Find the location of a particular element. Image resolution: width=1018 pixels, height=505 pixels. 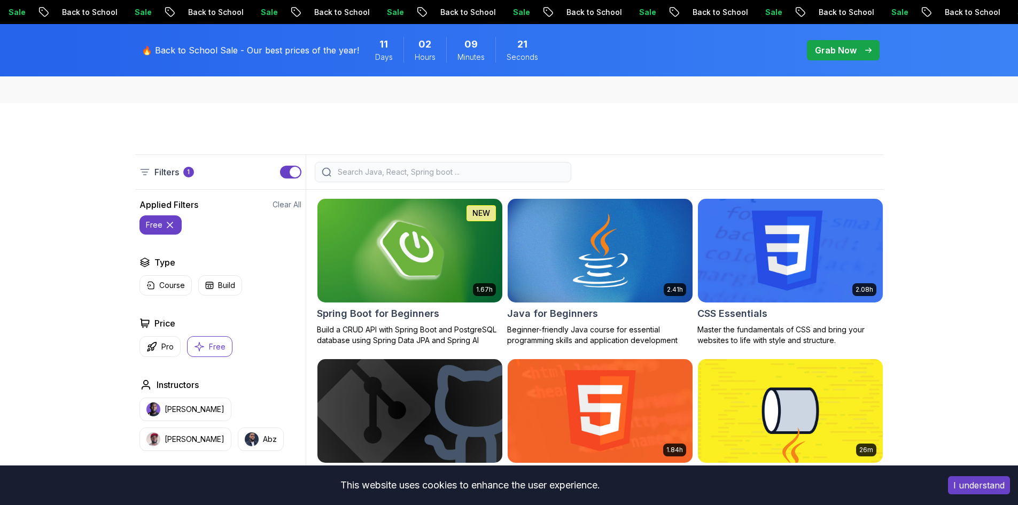

p: Clear All is located at coordinates (287, 205).